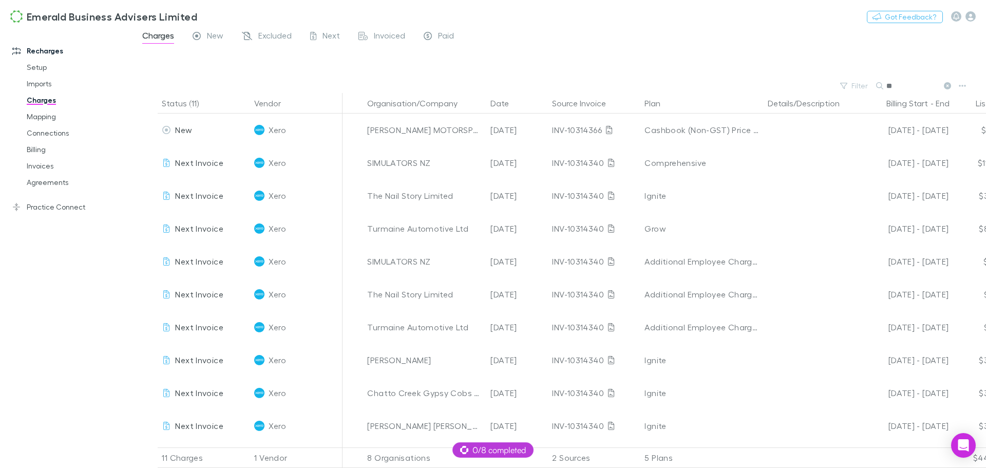 The width and height of the screenshot is (986, 468). What do you see at coordinates (425, 457) in the screenshot?
I see `div: 8 Organisations` at bounding box center [425, 457].